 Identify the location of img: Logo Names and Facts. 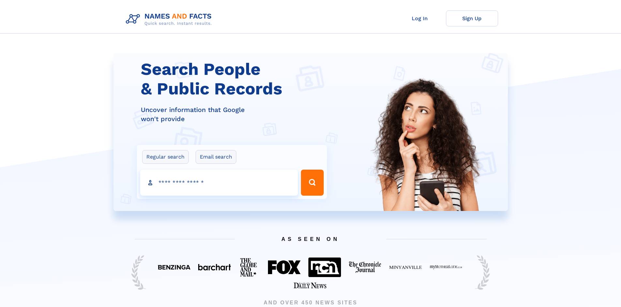
(170, 19).